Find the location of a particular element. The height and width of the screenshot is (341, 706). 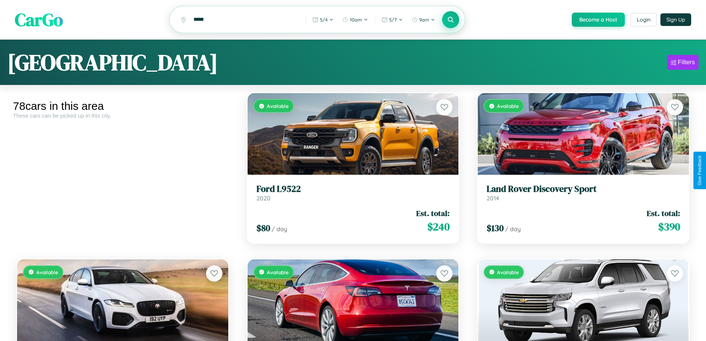

span: $ 130 is located at coordinates (495, 228).